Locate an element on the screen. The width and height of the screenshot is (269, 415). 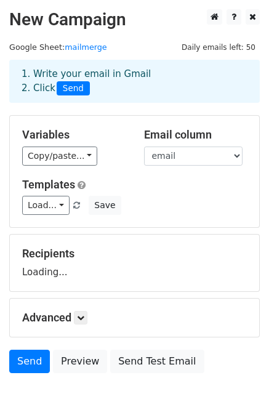
h5: Variables is located at coordinates (74, 135).